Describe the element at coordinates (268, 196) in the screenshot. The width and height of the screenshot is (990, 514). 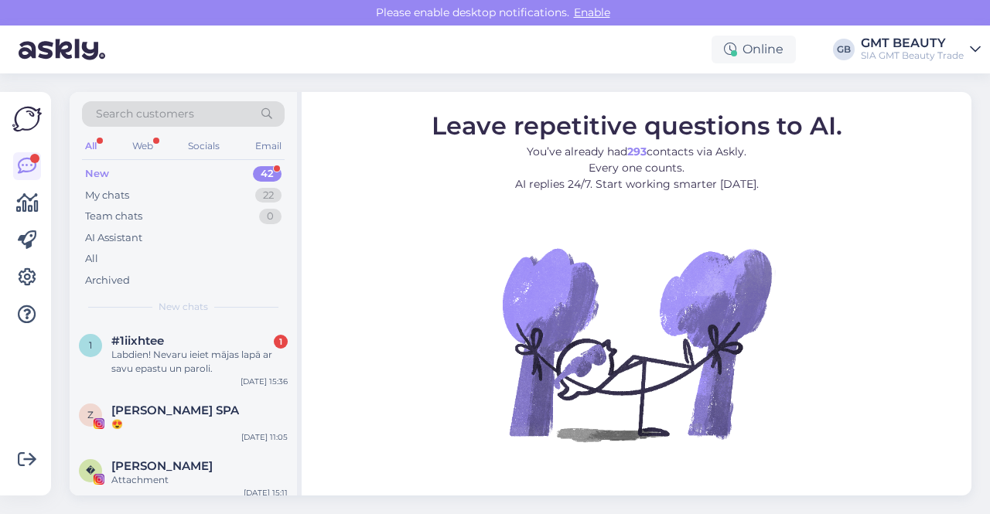
I see `div: 22` at that location.